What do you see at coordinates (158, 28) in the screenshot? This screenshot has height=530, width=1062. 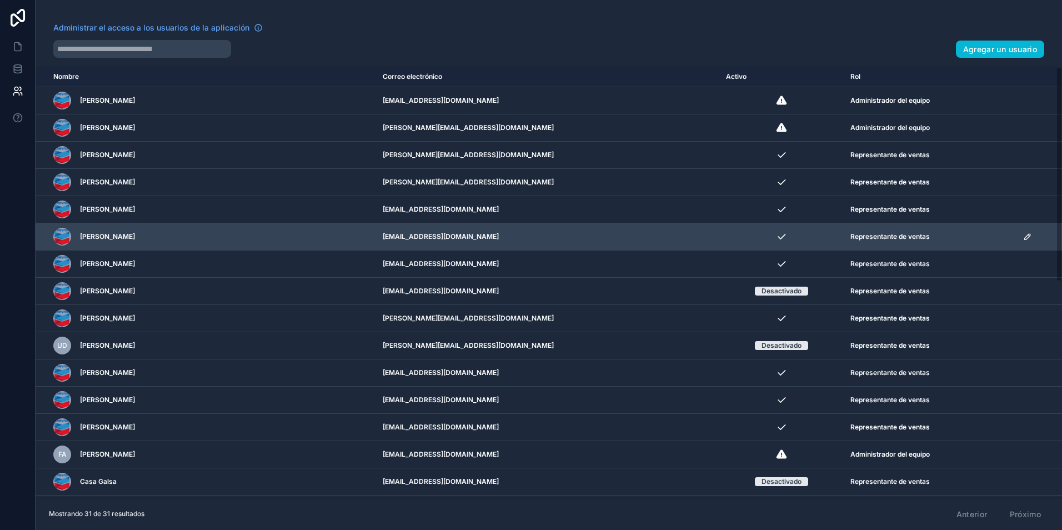 I see `a: Administrar el acceso a los usuarios de la aplicación` at bounding box center [158, 28].